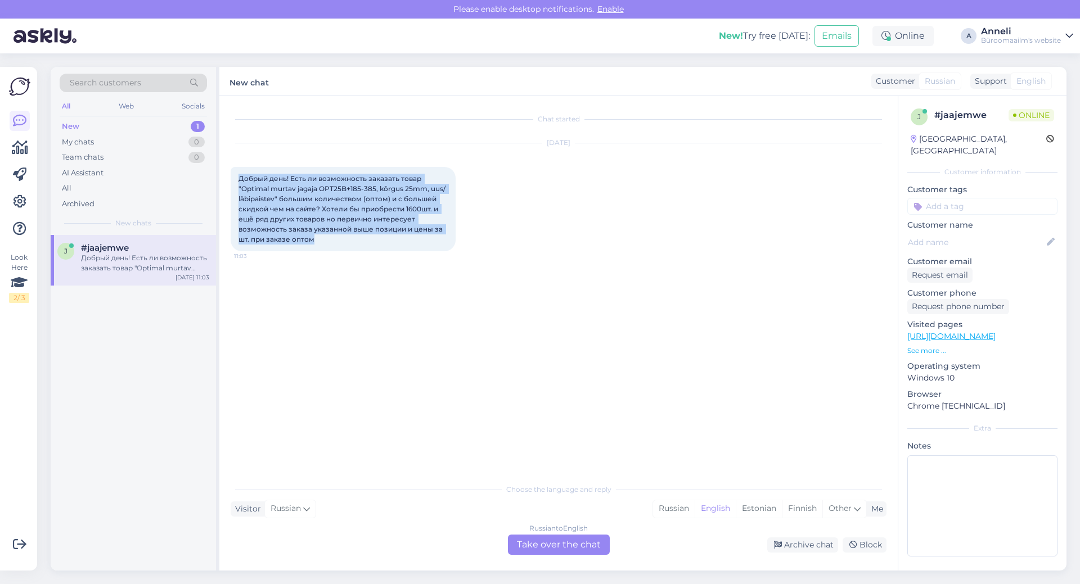 The image size is (1080, 584). I want to click on div: 1, so click(197, 127).